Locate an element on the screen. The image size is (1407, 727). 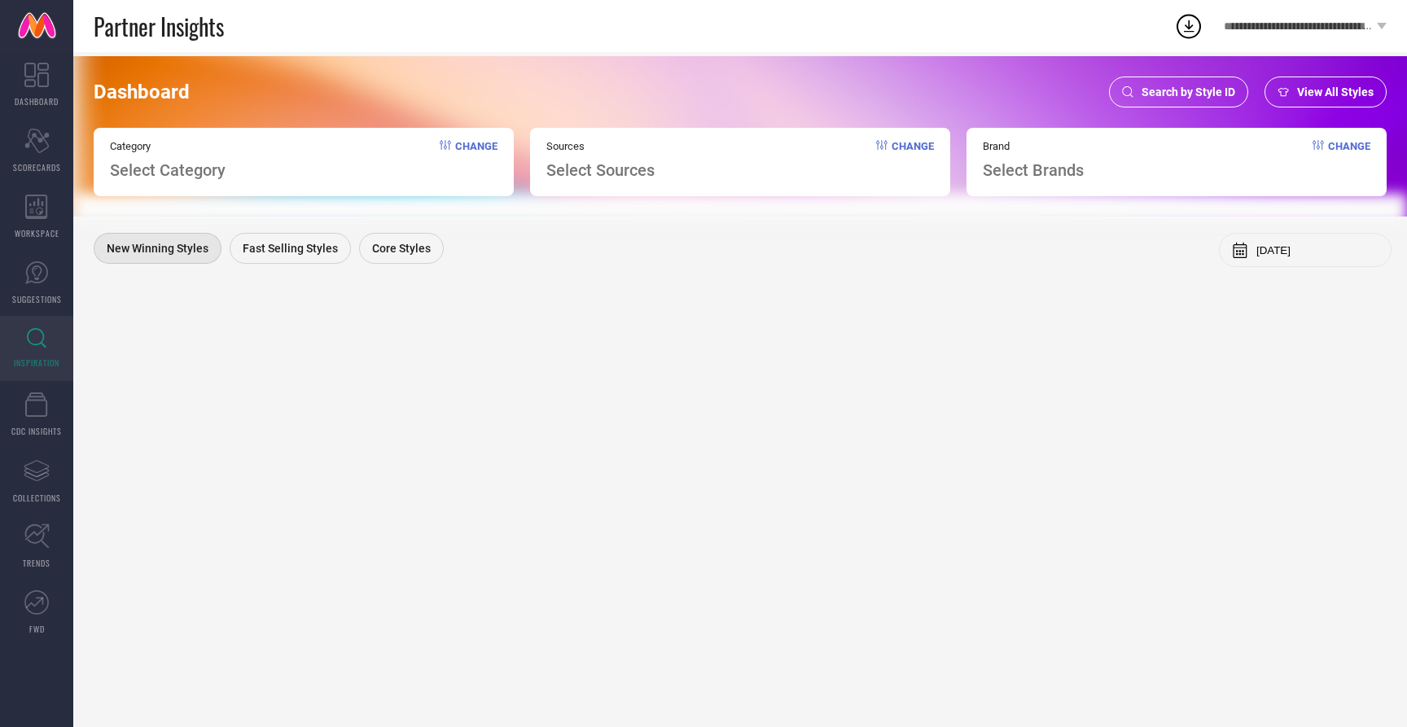
span: Category is located at coordinates (168, 146).